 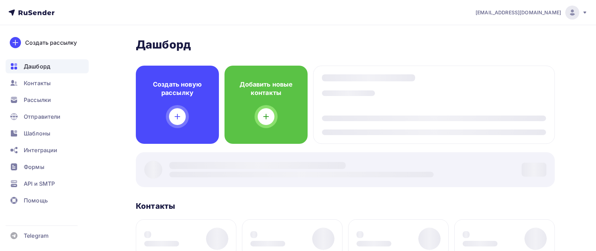 I want to click on span: API и SMTP, so click(x=39, y=184).